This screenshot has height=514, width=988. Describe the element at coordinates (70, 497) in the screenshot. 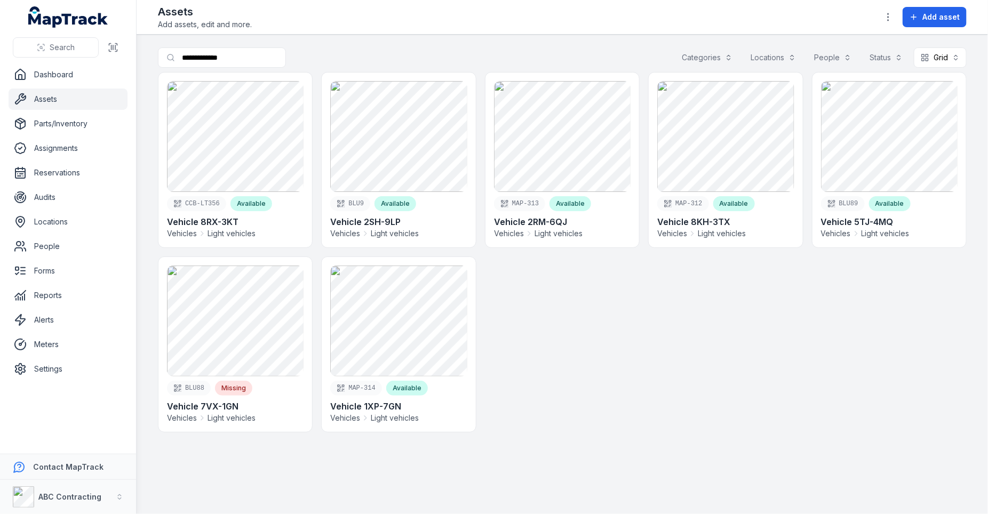

I see `strong: ABC Contracting` at that location.